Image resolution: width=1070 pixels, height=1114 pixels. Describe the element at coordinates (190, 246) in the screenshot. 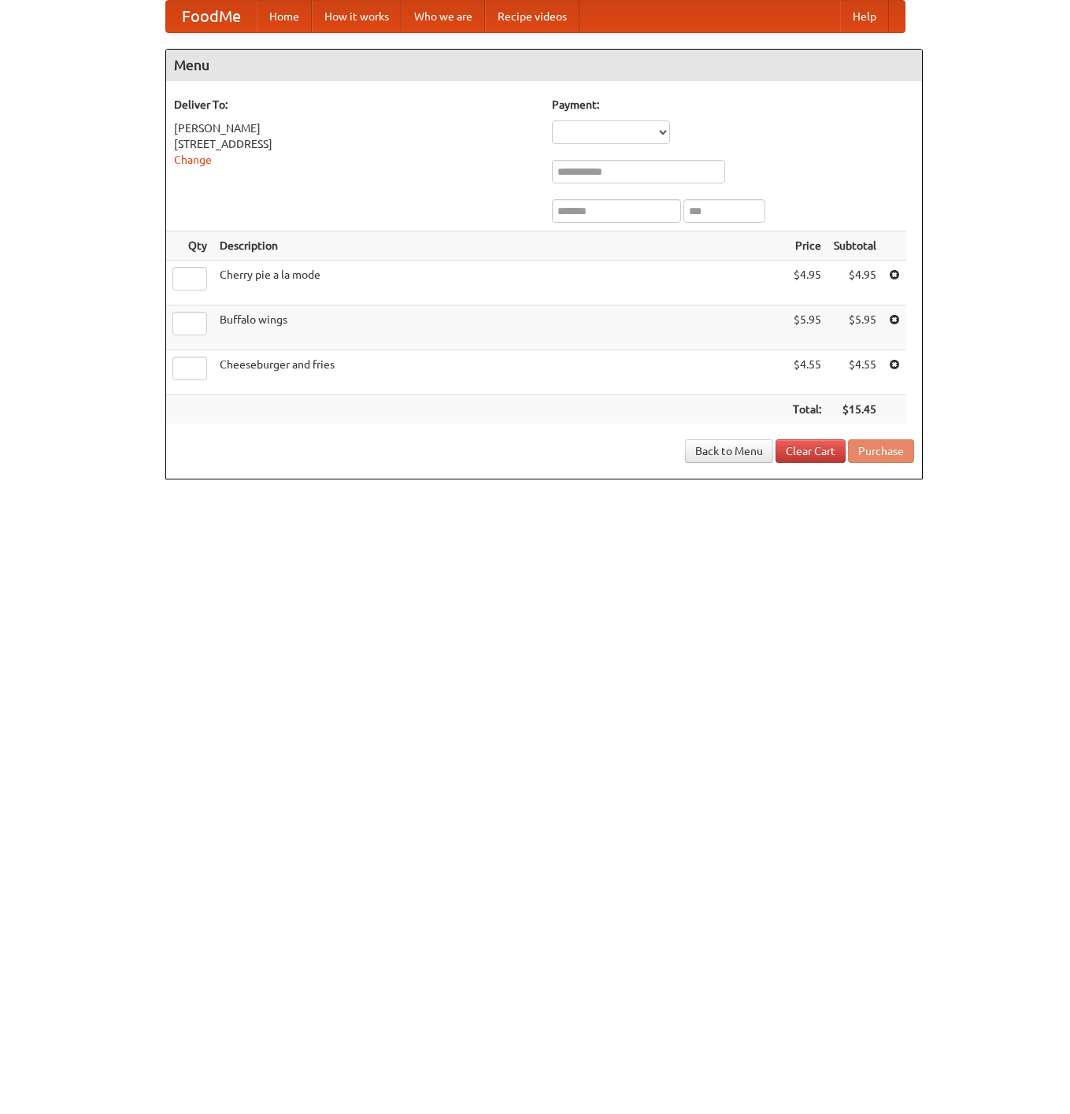

I see `th: Qty` at that location.